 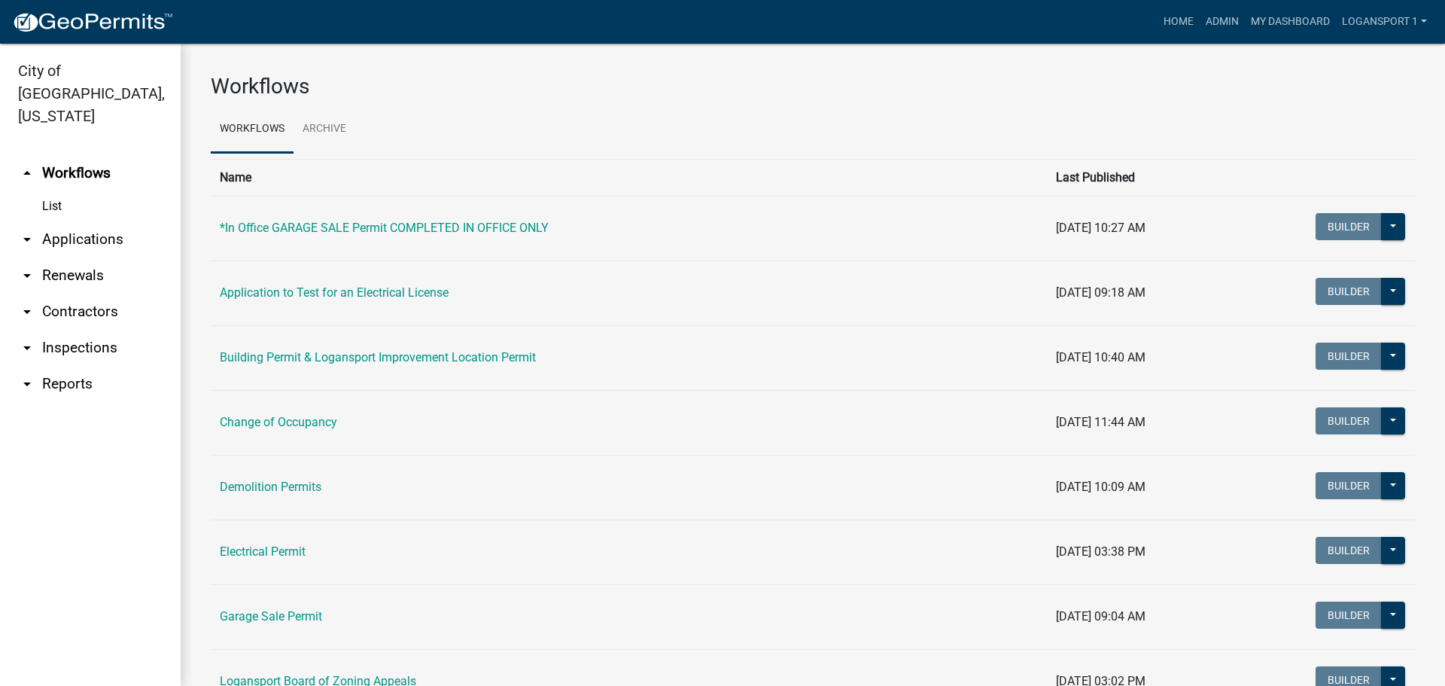 What do you see at coordinates (324, 129) in the screenshot?
I see `a: Archive` at bounding box center [324, 129].